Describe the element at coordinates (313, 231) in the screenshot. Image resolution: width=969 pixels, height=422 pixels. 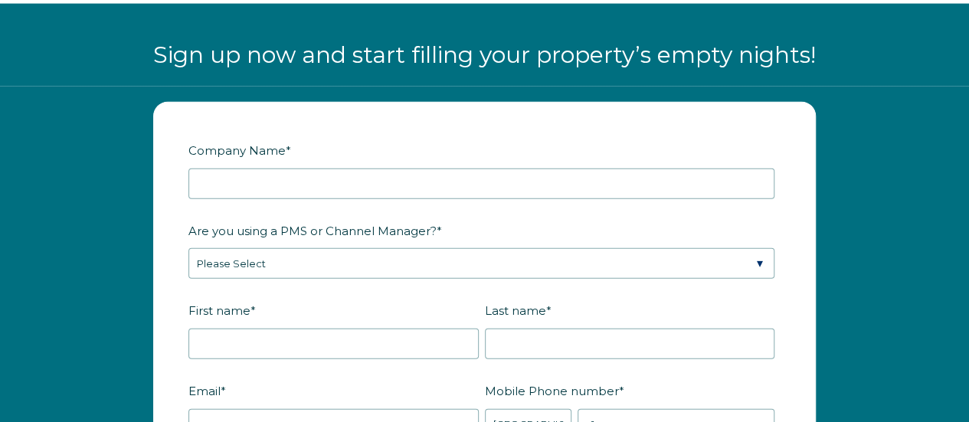
I see `span: Are you using a PMS or Channel Manager?` at that location.